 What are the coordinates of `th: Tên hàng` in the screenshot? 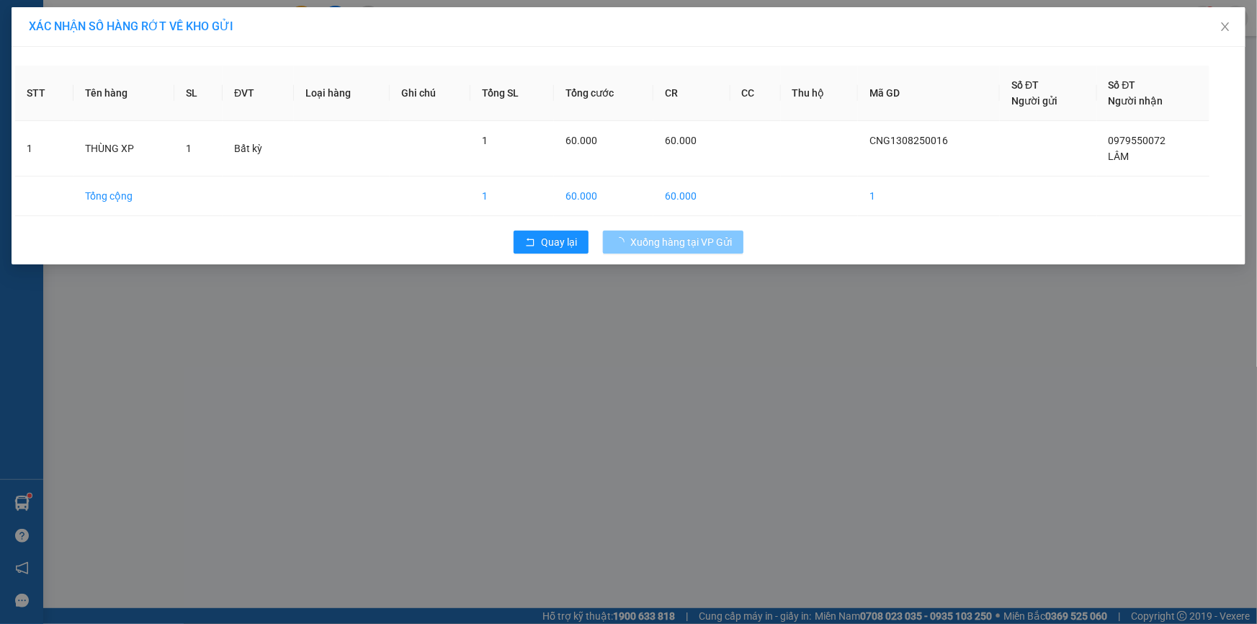 It's located at (124, 93).